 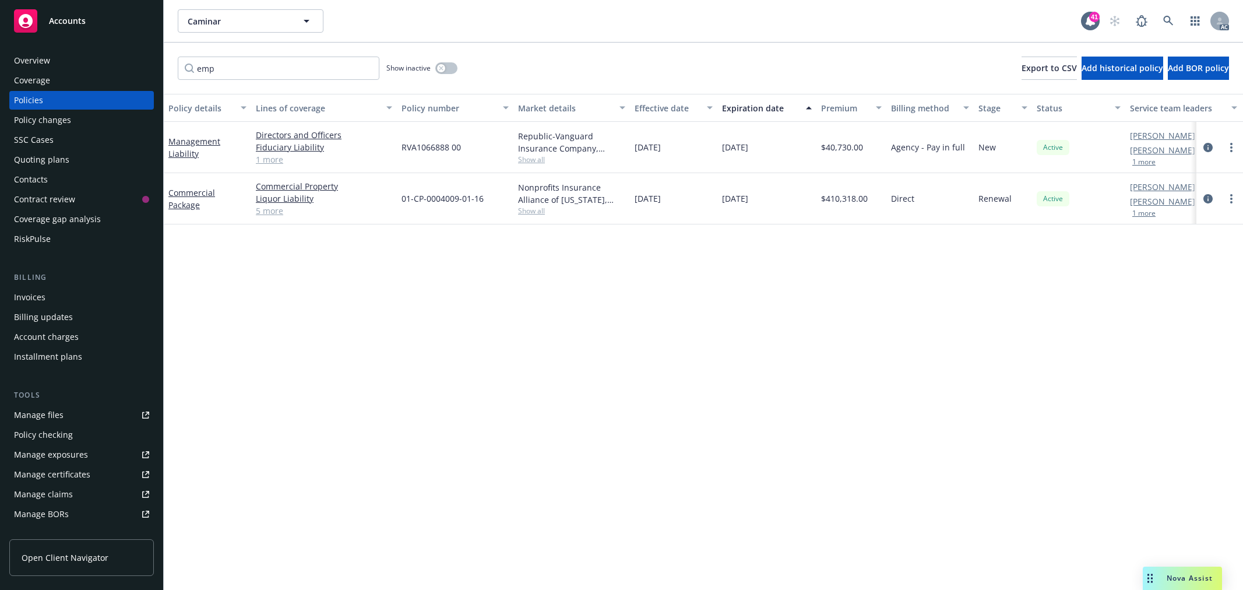 What do you see at coordinates (1198, 68) in the screenshot?
I see `button: Add BOR policy` at bounding box center [1198, 68].